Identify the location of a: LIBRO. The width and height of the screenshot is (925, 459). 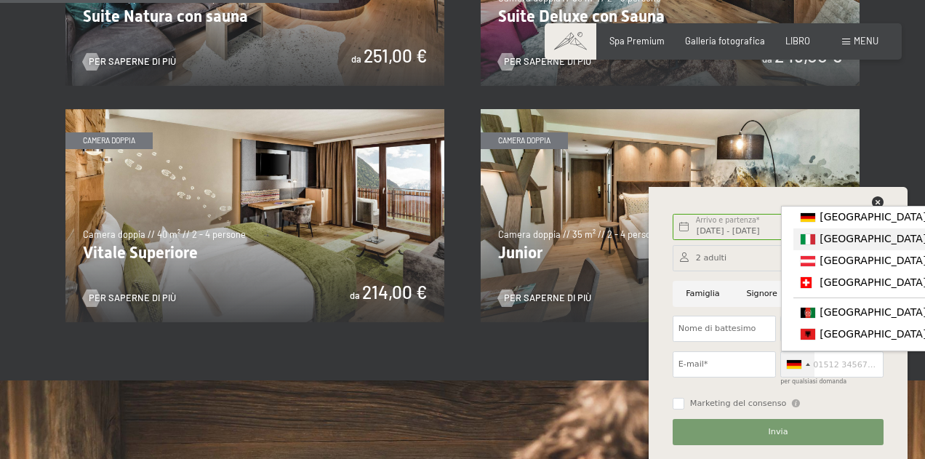
(798, 41).